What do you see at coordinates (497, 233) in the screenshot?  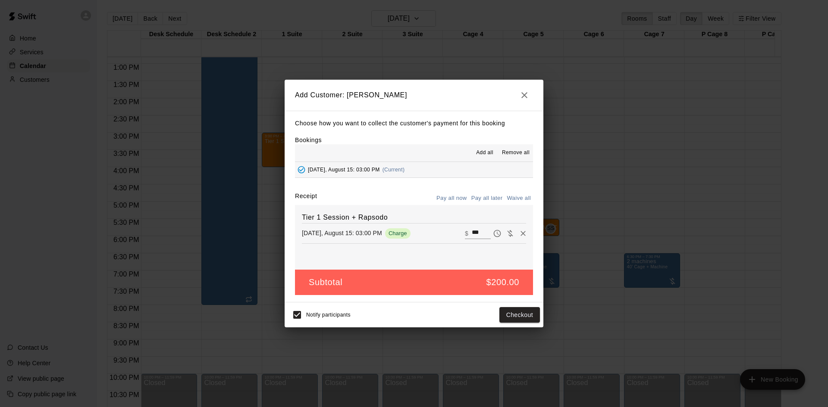 I see `span: Pay later` at bounding box center [497, 233].